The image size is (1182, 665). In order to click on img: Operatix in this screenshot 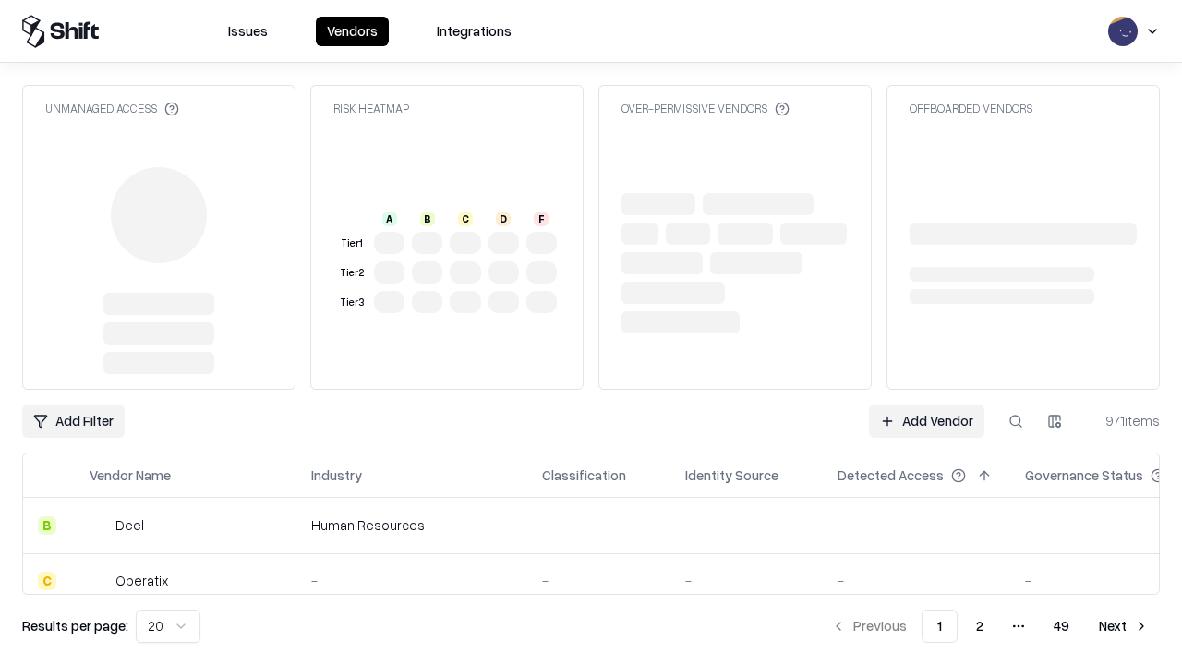, I will do `click(99, 581)`.